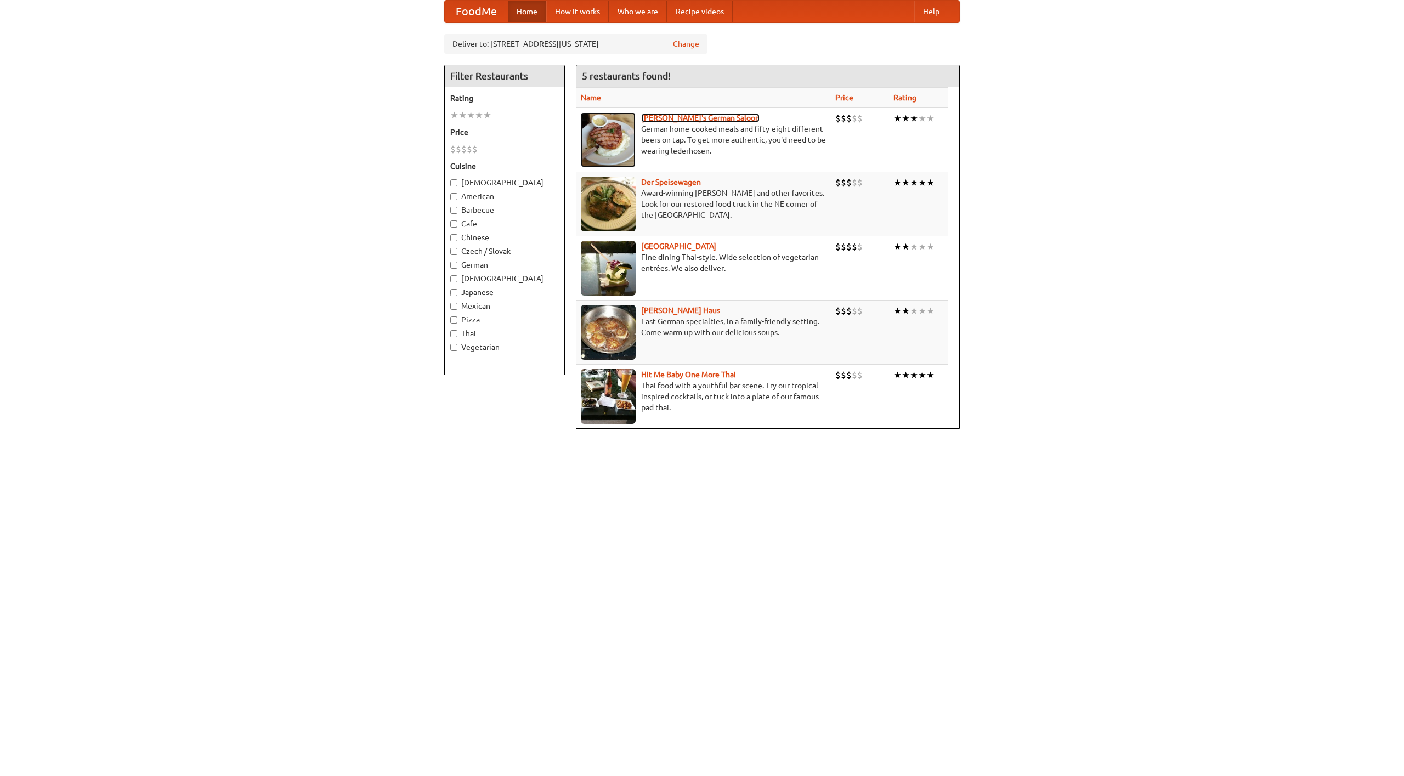 The height and width of the screenshot is (776, 1404). I want to click on h5: Price, so click(504, 132).